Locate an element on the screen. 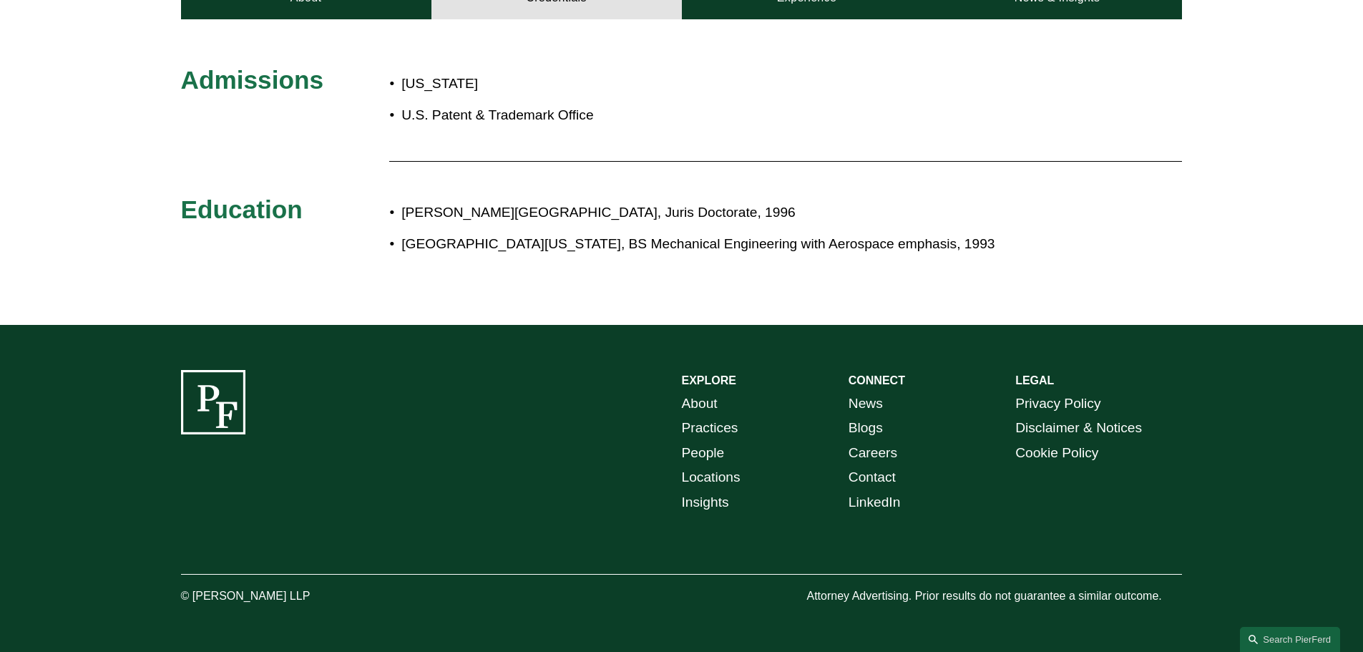  span: Education is located at coordinates (242, 209).